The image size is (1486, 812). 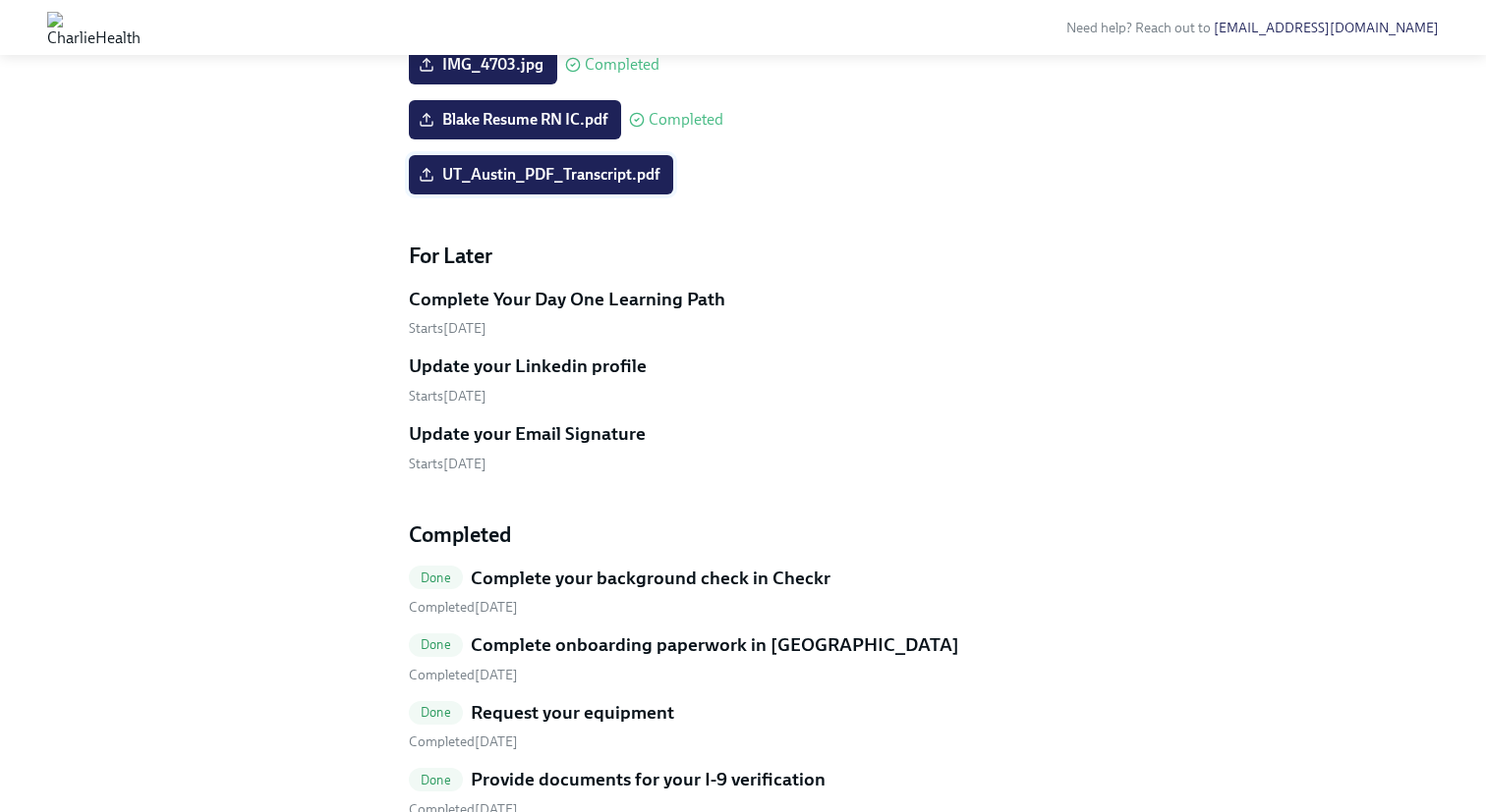 I want to click on h5: Update your Email Signature, so click(x=527, y=435).